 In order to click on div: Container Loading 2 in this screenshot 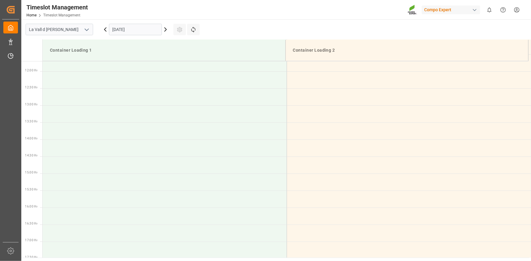, I will do `click(407, 50)`.